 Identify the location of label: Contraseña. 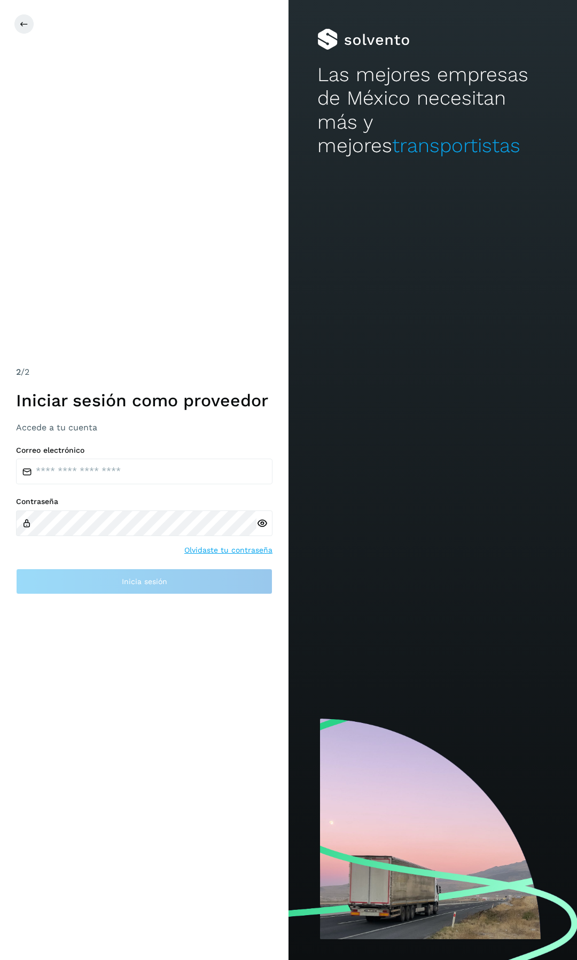
(144, 501).